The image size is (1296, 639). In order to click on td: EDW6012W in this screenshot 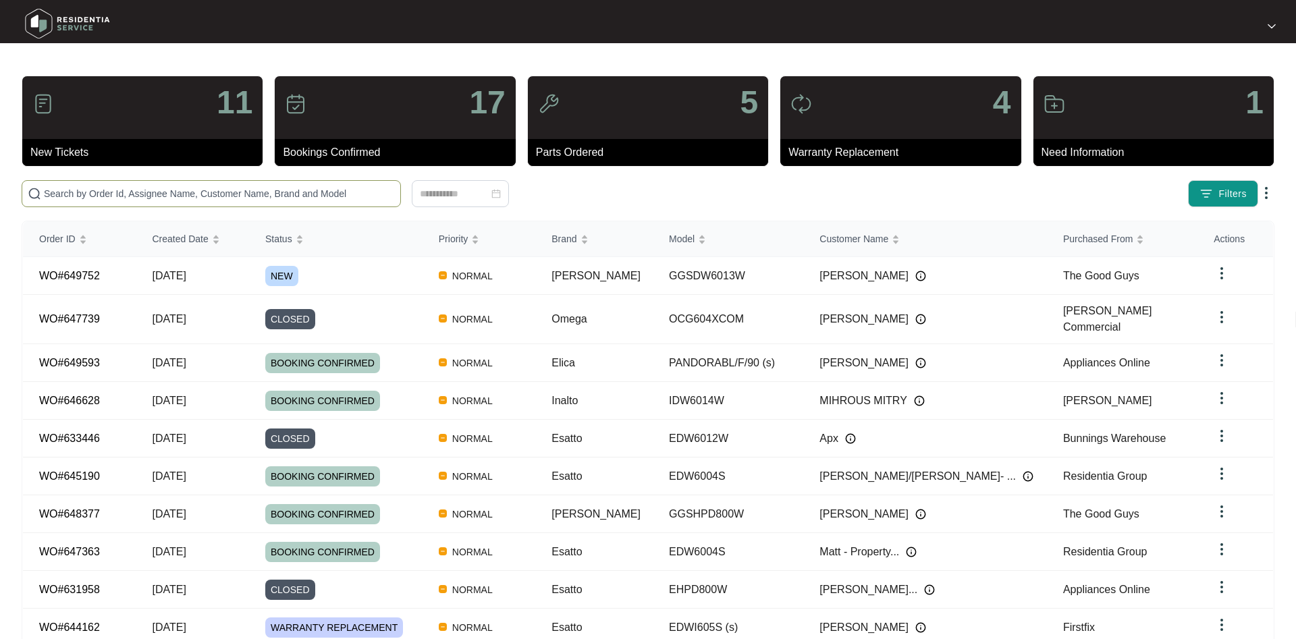, I will do `click(728, 439)`.